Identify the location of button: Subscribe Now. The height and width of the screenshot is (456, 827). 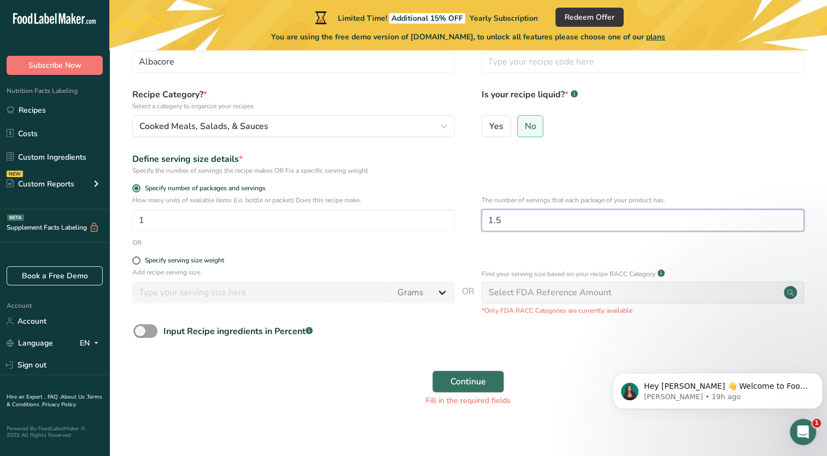
(55, 65).